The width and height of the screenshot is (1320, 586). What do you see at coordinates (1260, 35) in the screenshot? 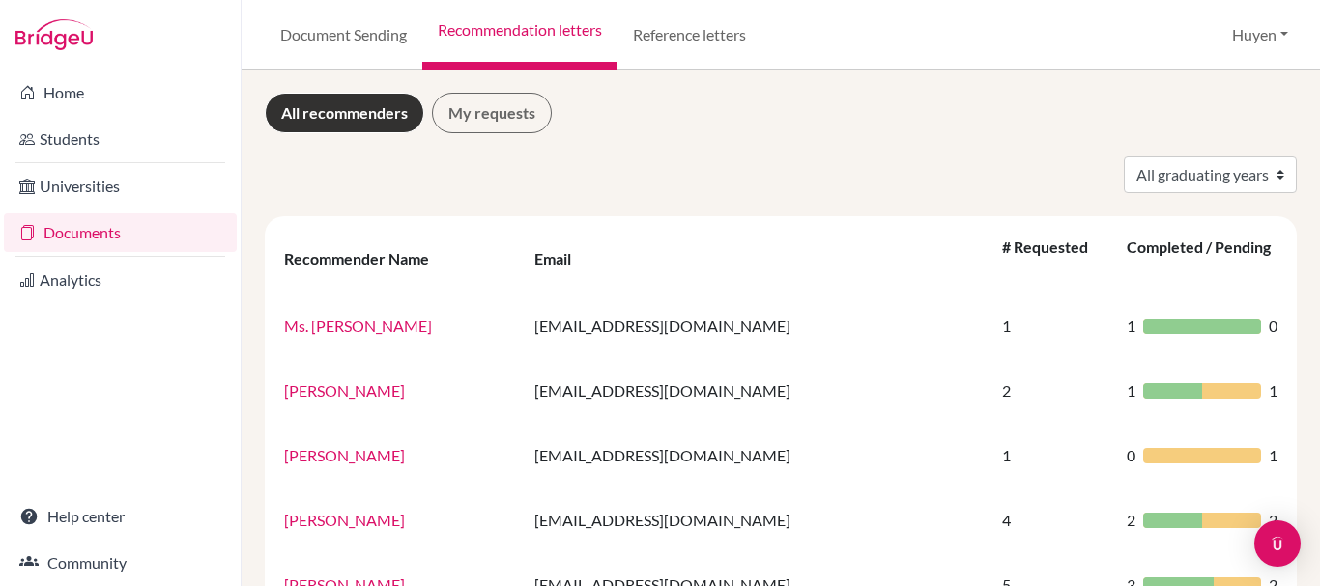
I see `button: Huyen` at bounding box center [1260, 35].